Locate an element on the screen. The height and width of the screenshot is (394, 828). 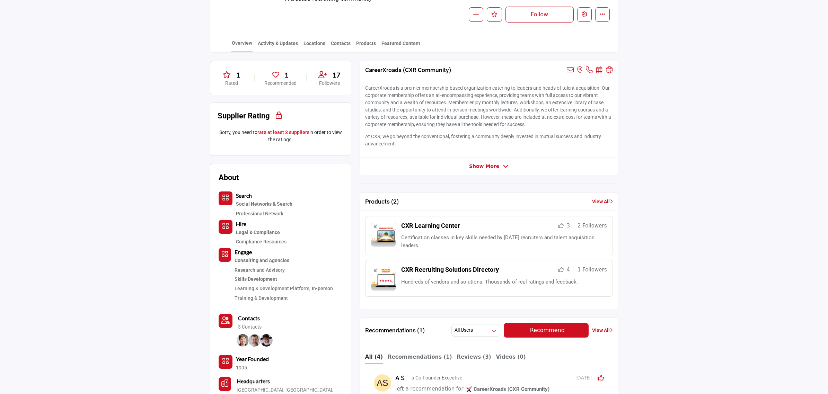
a: Research and Advisory is located at coordinates (259, 270).